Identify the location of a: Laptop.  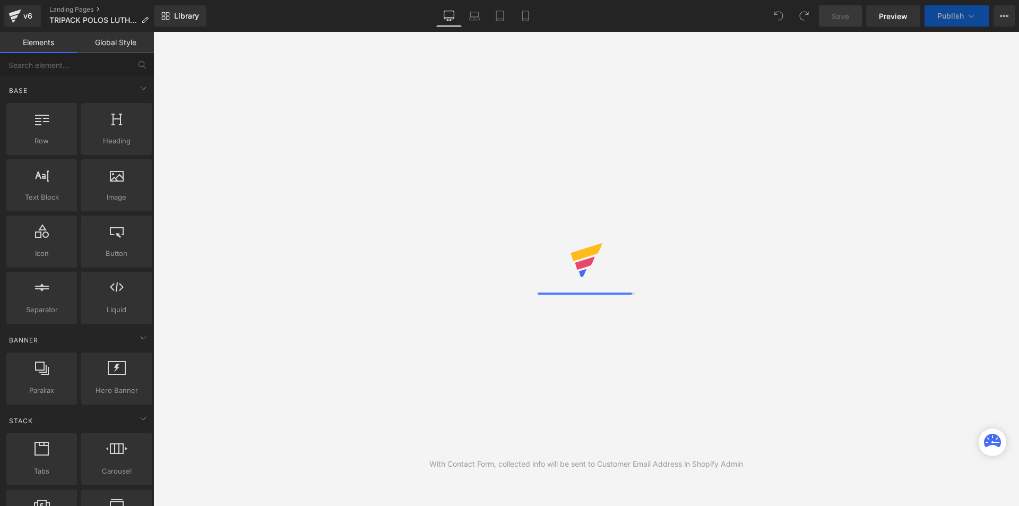
(475, 16).